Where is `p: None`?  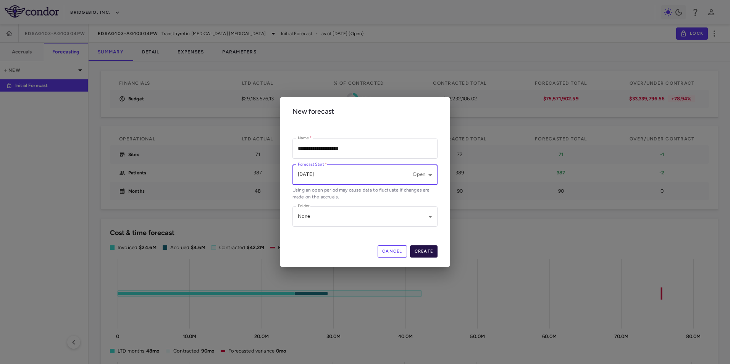 p: None is located at coordinates (362, 217).